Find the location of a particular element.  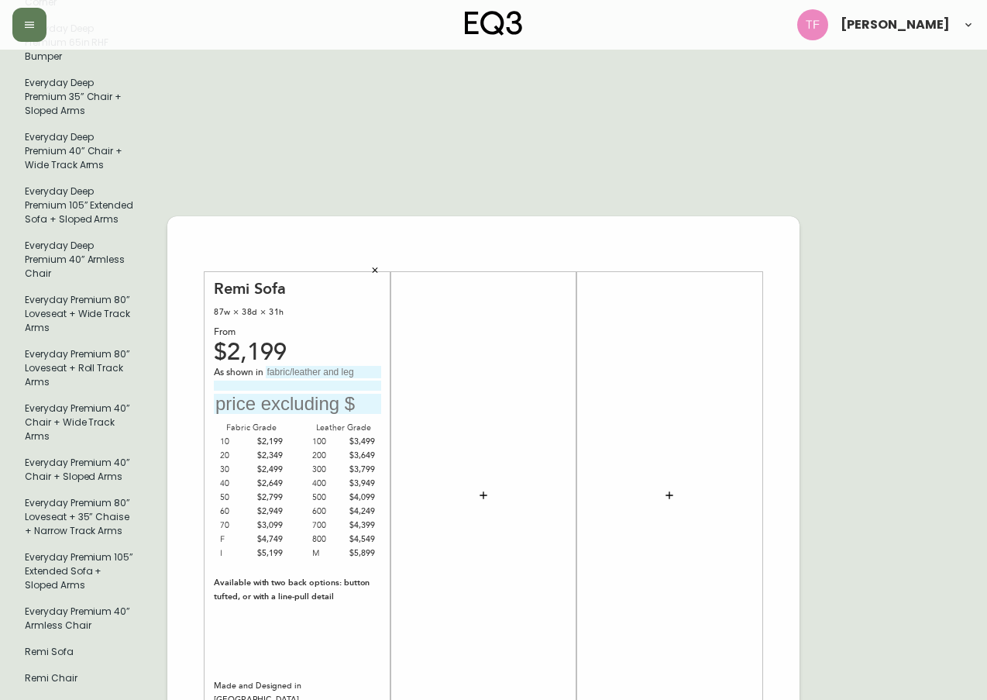

div: $2,349 is located at coordinates (267, 456).